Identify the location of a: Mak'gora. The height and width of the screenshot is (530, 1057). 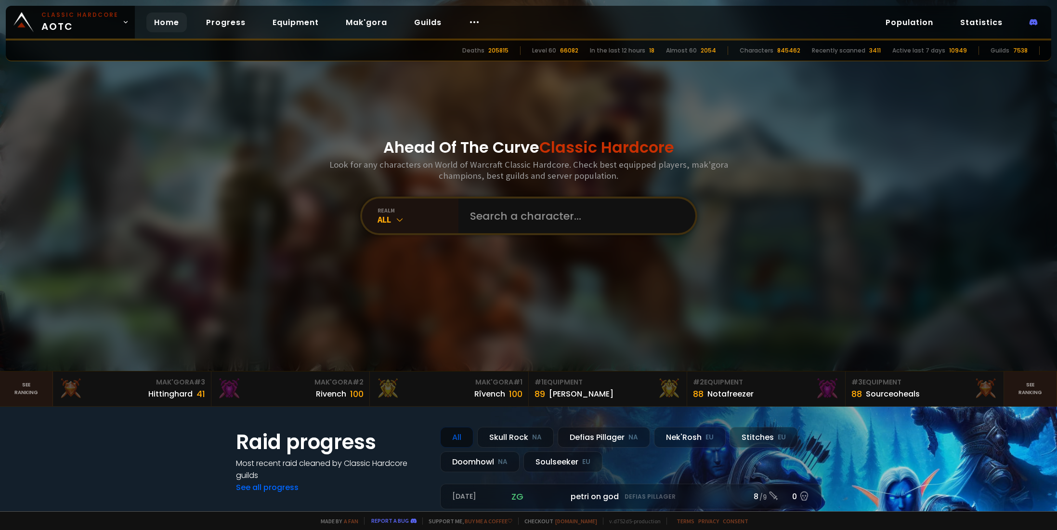
(367, 22).